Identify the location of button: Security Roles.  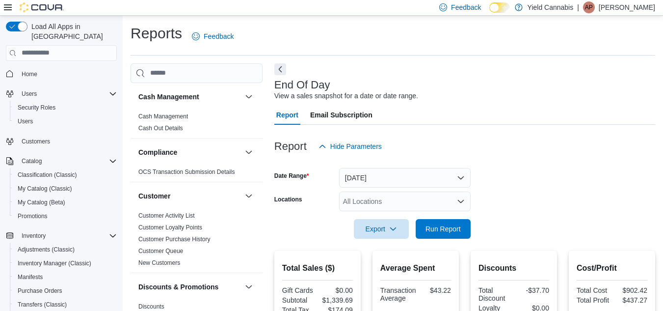
(65, 107).